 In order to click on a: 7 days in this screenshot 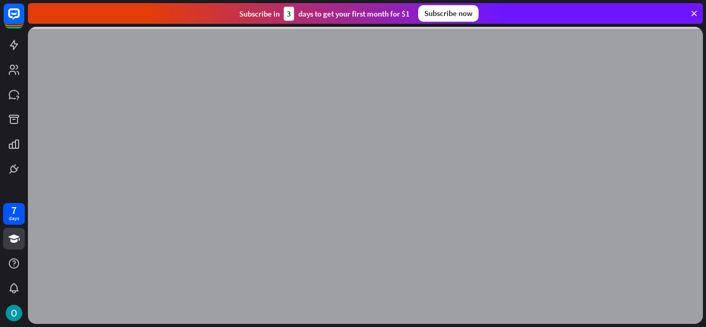, I will do `click(14, 214)`.